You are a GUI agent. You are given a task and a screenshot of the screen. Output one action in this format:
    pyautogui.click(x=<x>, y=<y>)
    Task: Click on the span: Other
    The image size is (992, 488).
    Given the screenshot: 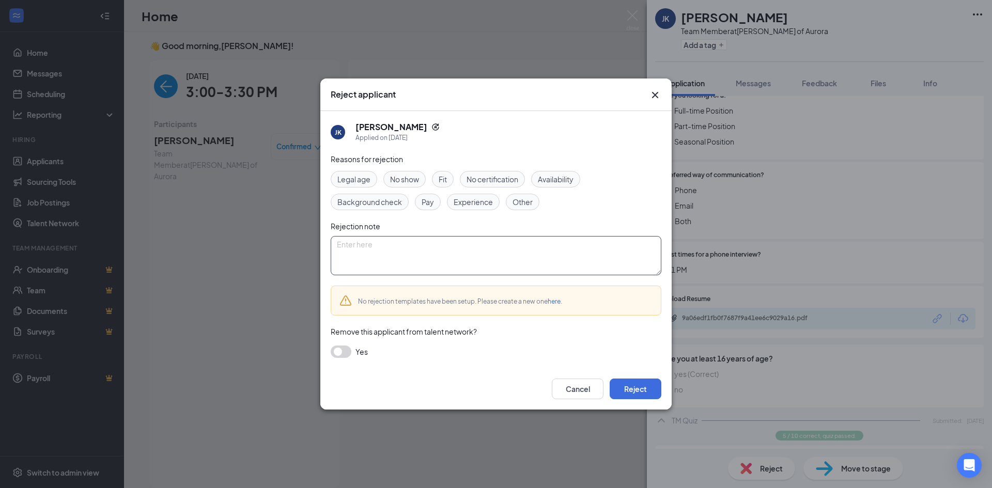 What is the action you would take?
    pyautogui.click(x=523, y=202)
    